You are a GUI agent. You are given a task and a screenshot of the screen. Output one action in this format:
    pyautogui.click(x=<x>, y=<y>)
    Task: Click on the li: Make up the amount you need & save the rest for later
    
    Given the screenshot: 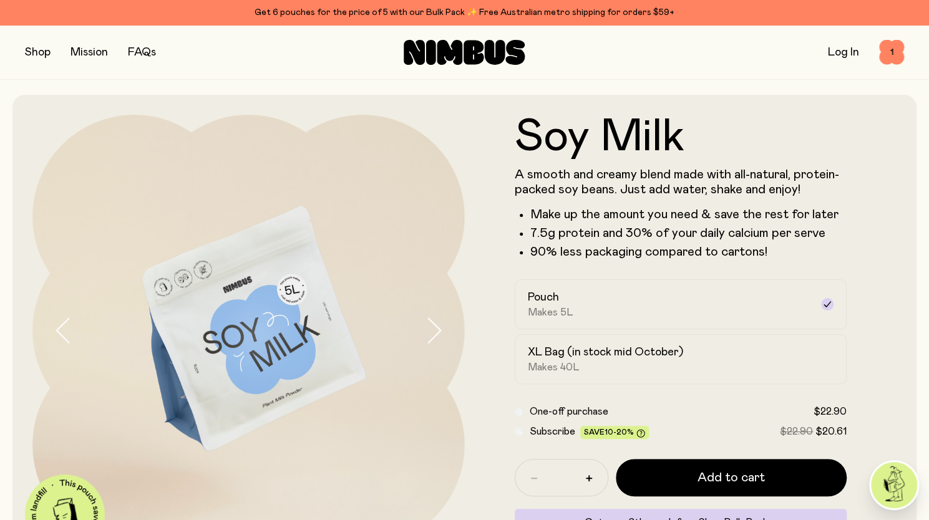 What is the action you would take?
    pyautogui.click(x=689, y=215)
    